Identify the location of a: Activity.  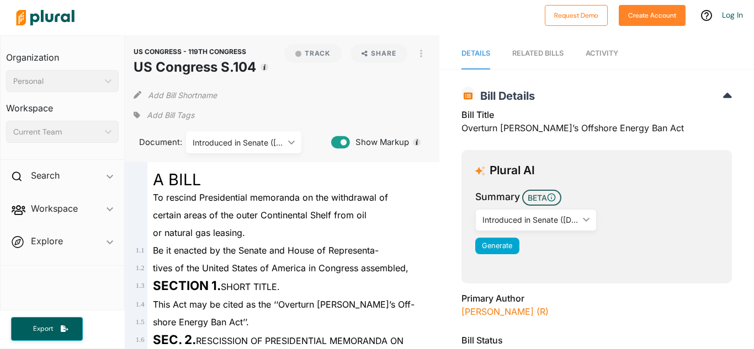
(602, 54).